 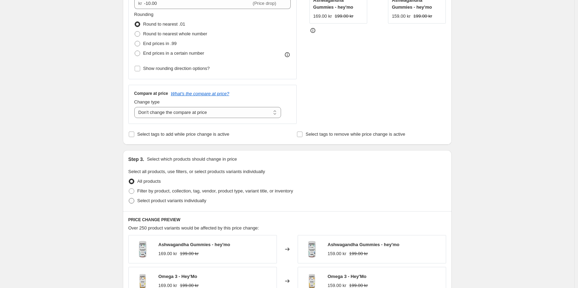 What do you see at coordinates (136, 159) in the screenshot?
I see `h2: Step 3.` at bounding box center [136, 159].